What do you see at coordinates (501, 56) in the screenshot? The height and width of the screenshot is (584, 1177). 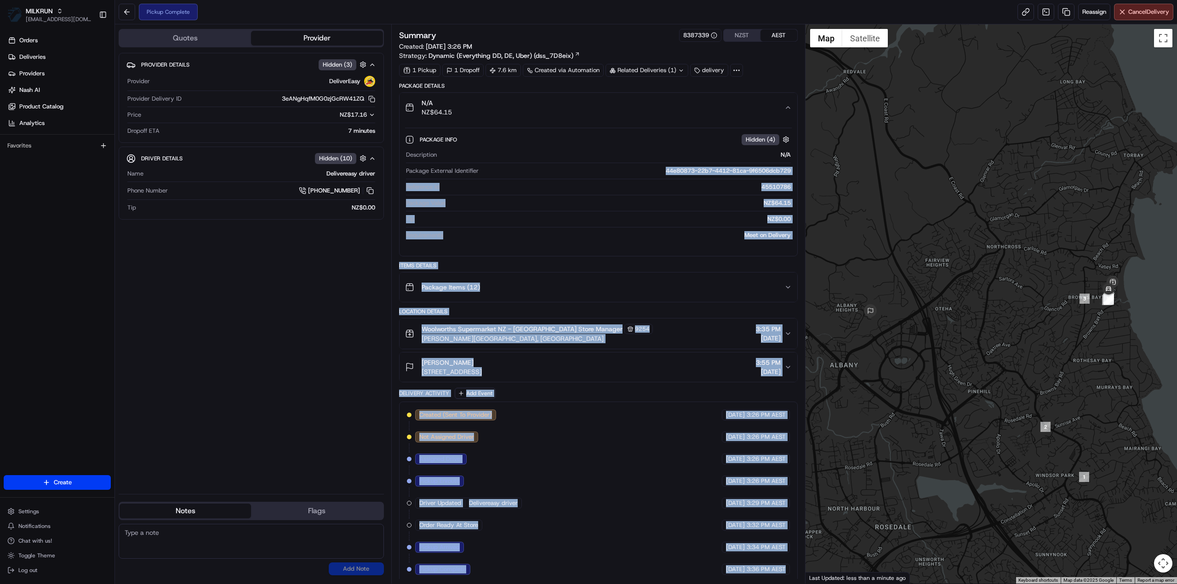 I see `span: Dynamic (Everything DD, DE, Uber) (dss_7D8eix)` at bounding box center [501, 56].